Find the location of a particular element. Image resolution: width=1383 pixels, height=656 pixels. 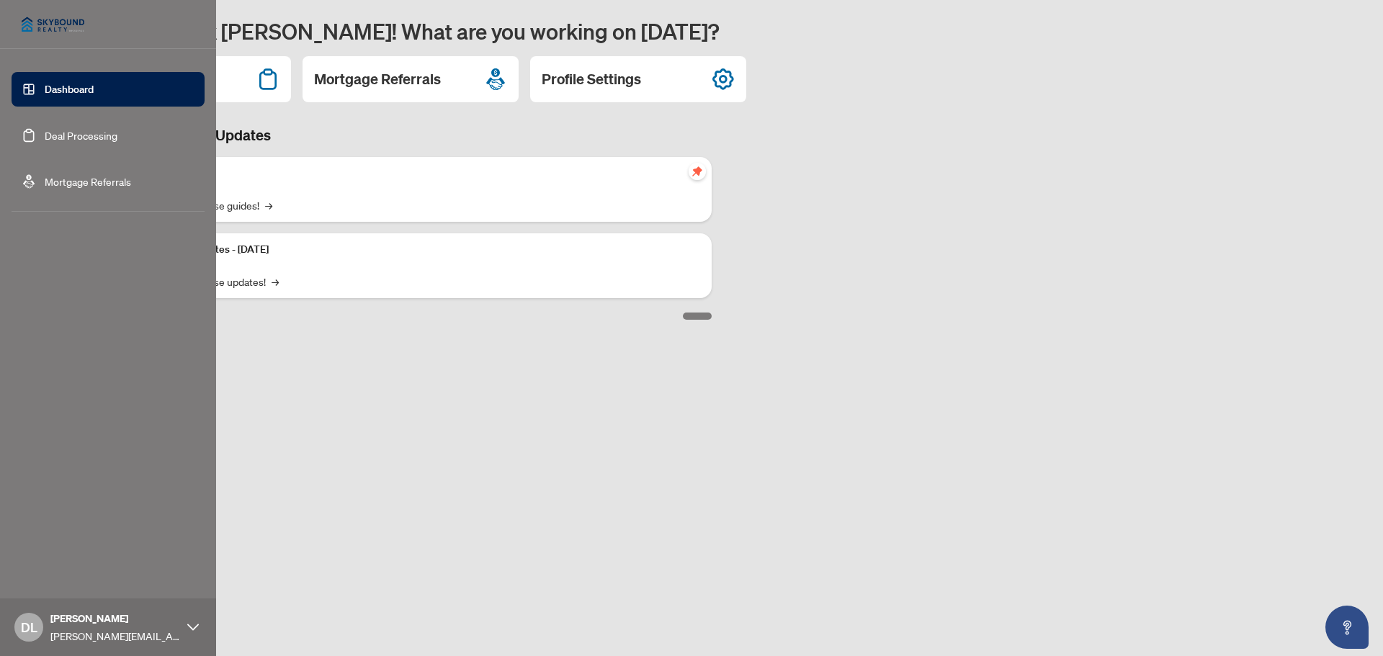

a: Dashboard is located at coordinates (69, 89).